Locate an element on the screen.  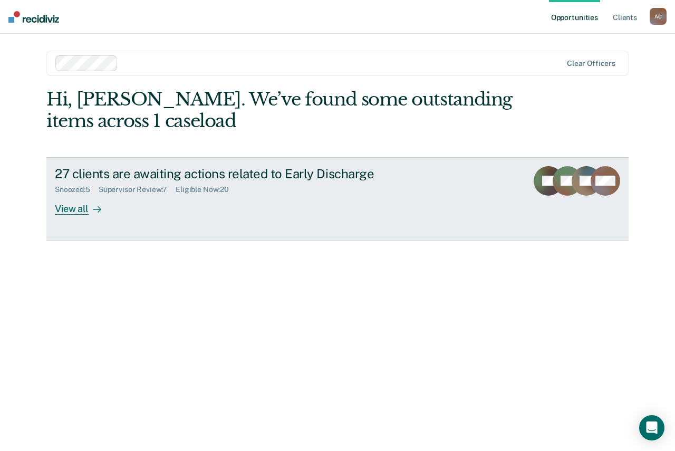
div: A C is located at coordinates (658, 16).